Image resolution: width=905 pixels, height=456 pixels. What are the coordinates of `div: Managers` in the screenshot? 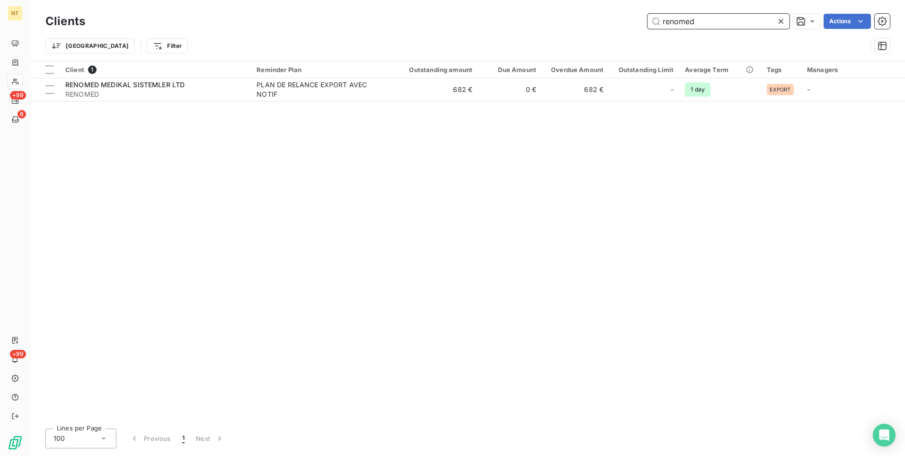 It's located at (853, 70).